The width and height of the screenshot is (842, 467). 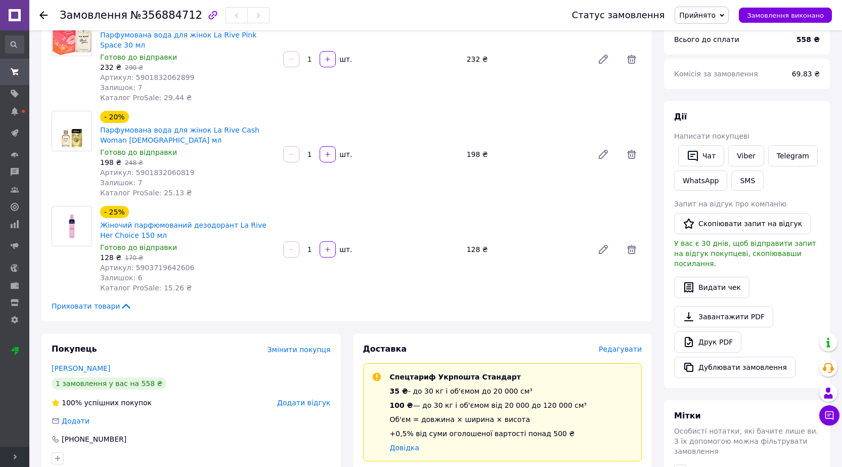 What do you see at coordinates (680, 116) in the screenshot?
I see `span: Дії` at bounding box center [680, 116].